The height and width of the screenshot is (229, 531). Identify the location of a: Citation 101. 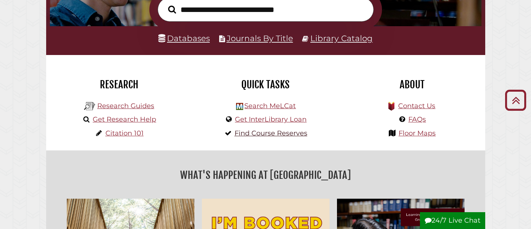
(124, 133).